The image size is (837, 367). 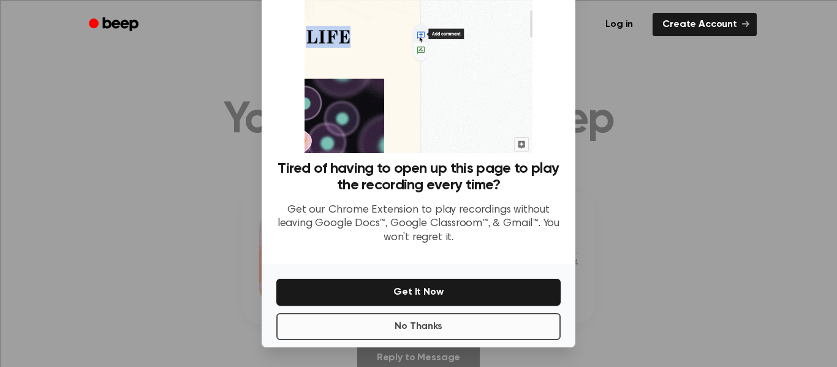 What do you see at coordinates (418, 326) in the screenshot?
I see `button: No Thanks` at bounding box center [418, 326].